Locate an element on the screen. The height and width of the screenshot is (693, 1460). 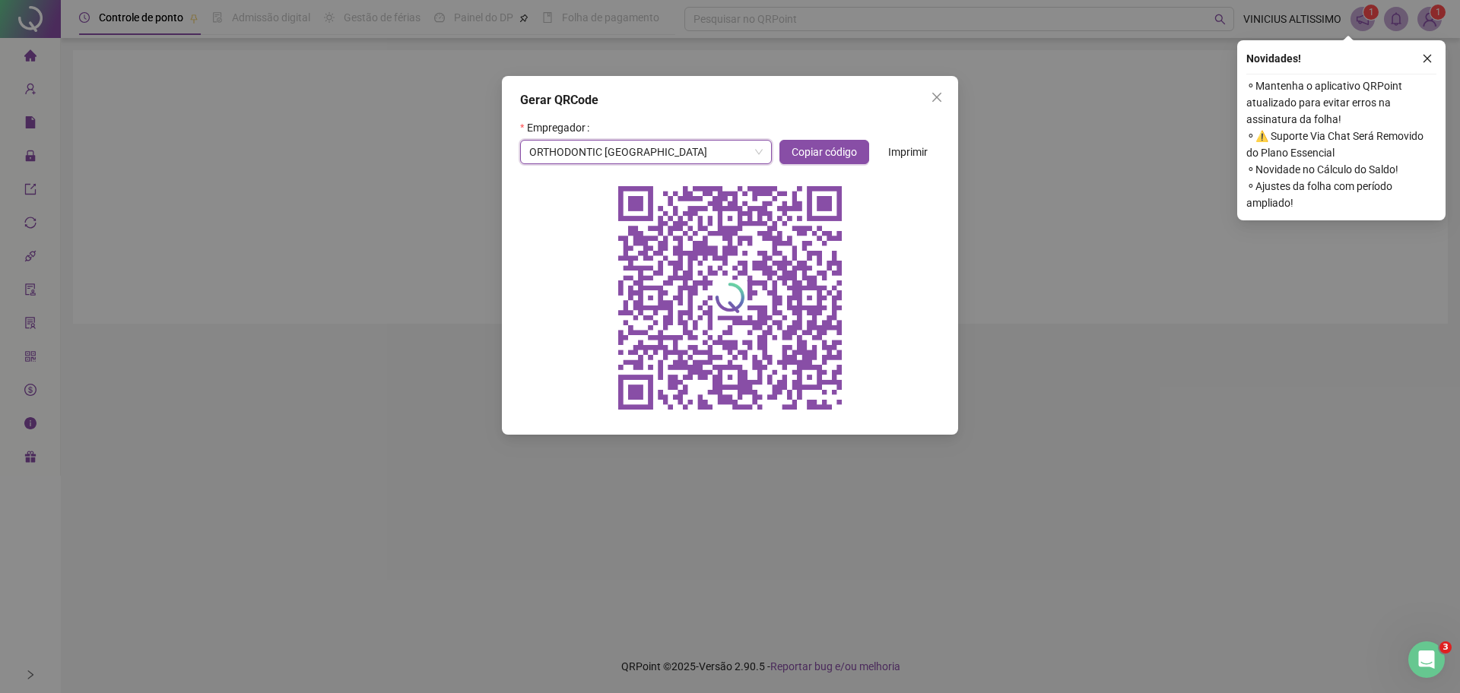
span: Imprimir is located at coordinates (908, 152).